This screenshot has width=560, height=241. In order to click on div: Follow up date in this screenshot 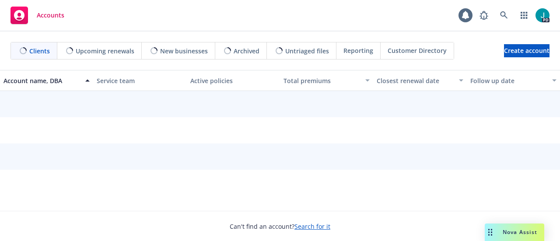, I will do `click(509, 81)`.